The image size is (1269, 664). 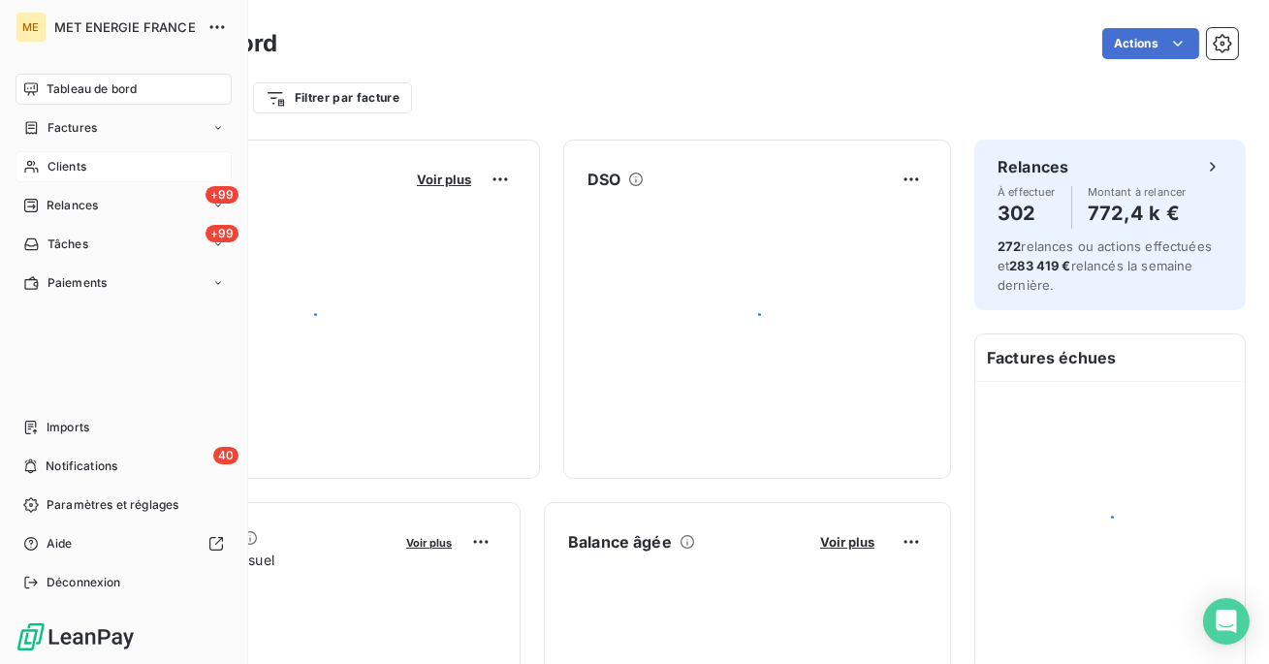 I want to click on a: +99Relances, so click(x=123, y=205).